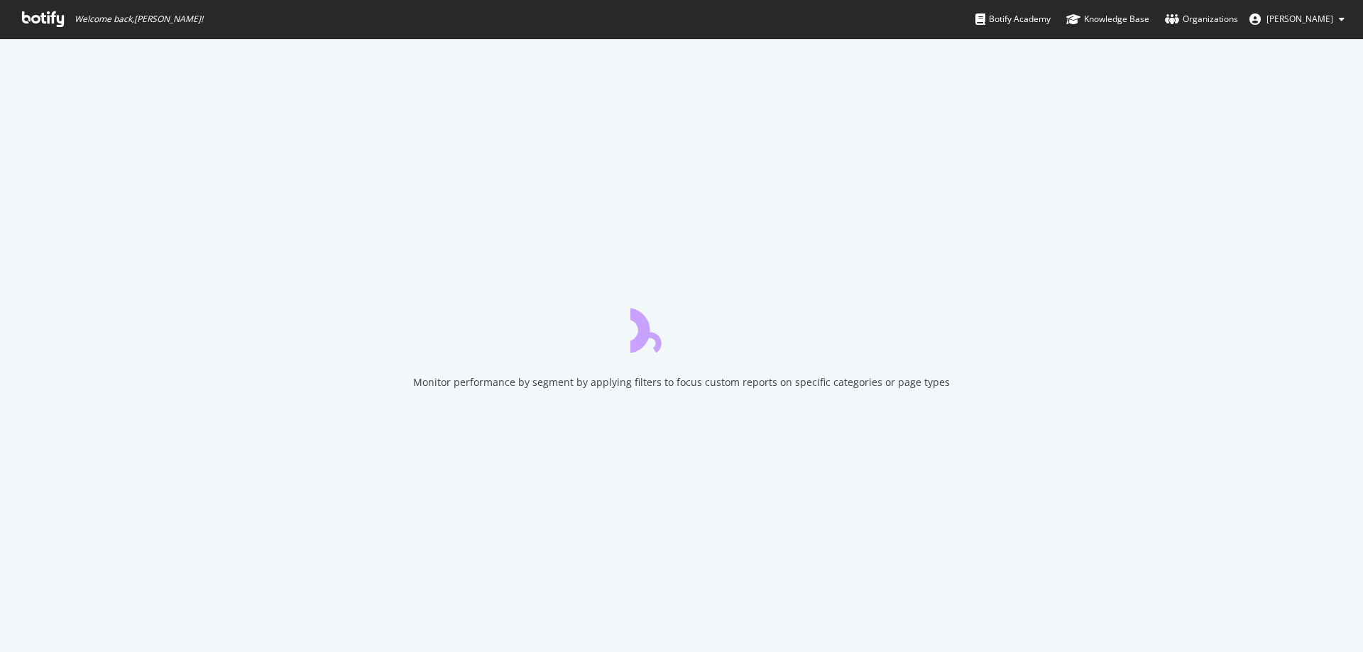 The width and height of the screenshot is (1363, 652). What do you see at coordinates (681, 327) in the screenshot?
I see `div: animation` at bounding box center [681, 327].